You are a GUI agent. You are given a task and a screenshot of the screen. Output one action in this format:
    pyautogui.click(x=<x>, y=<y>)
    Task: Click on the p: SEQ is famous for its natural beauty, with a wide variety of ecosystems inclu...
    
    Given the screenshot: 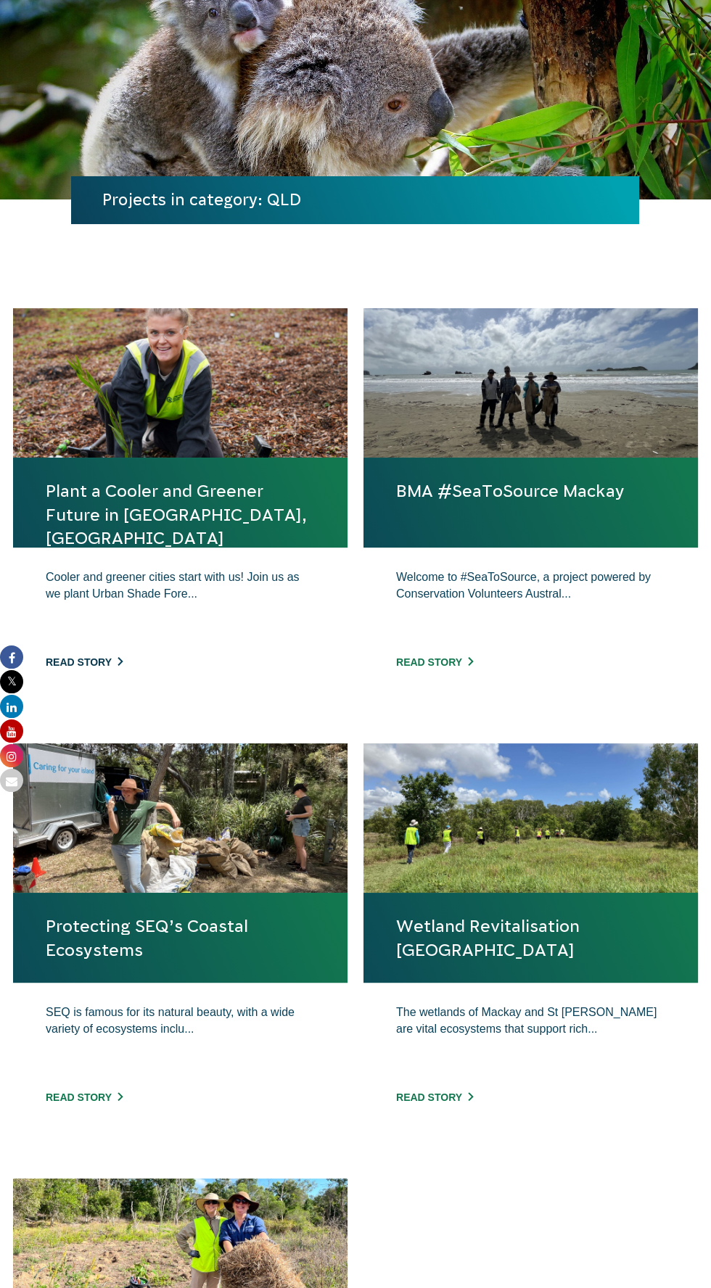 What is the action you would take?
    pyautogui.click(x=180, y=1041)
    